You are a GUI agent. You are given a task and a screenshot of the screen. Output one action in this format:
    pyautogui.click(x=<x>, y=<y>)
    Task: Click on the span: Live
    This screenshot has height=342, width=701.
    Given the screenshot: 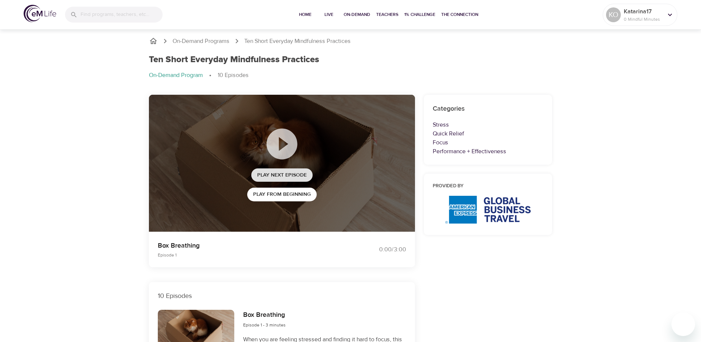 What is the action you would take?
    pyautogui.click(x=329, y=14)
    